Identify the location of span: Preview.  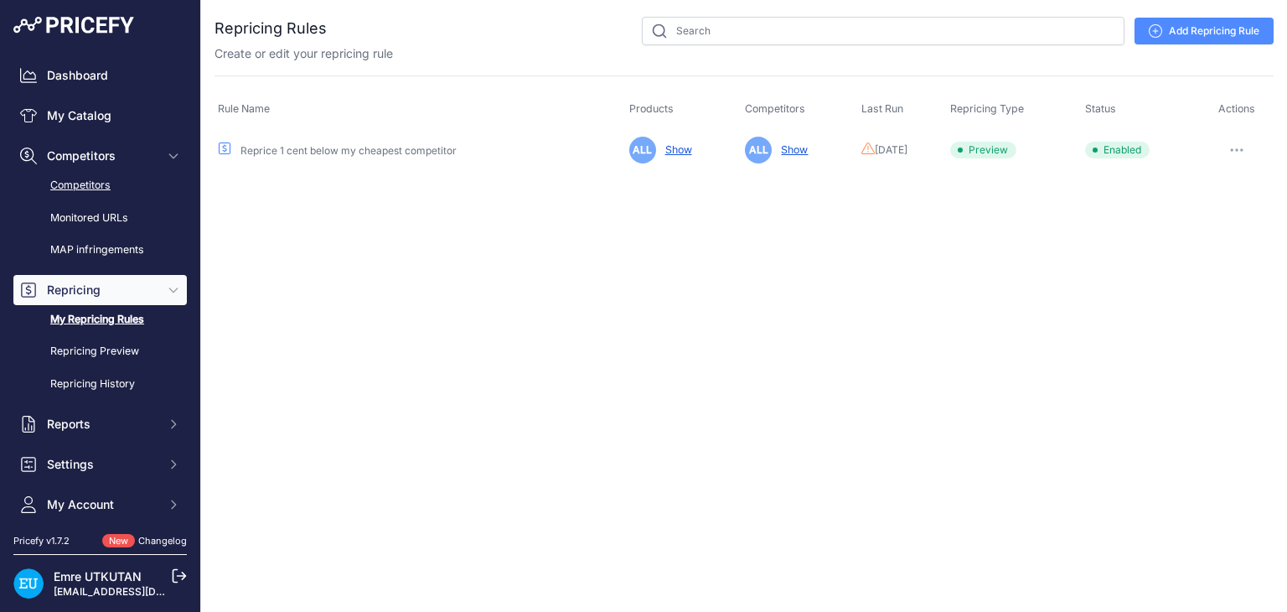
(983, 150).